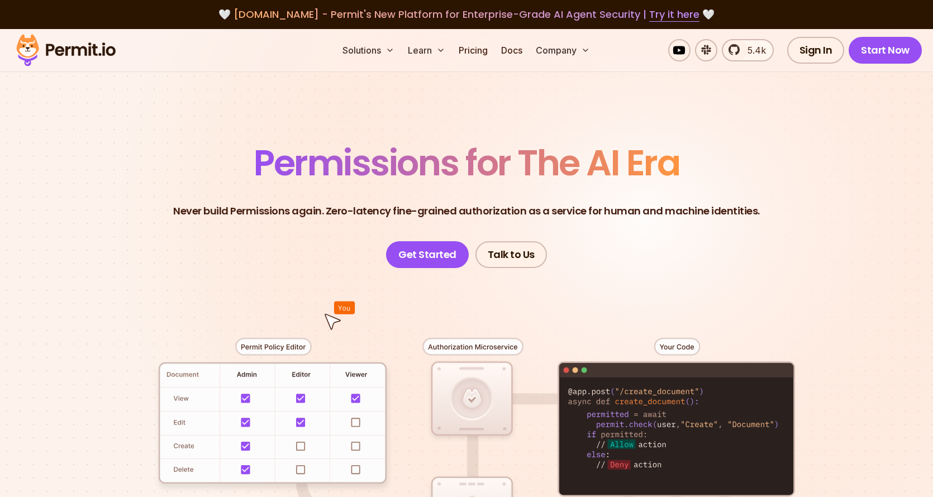 Image resolution: width=933 pixels, height=497 pixels. Describe the element at coordinates (467, 163) in the screenshot. I see `span: Permissions for The AI Era` at that location.